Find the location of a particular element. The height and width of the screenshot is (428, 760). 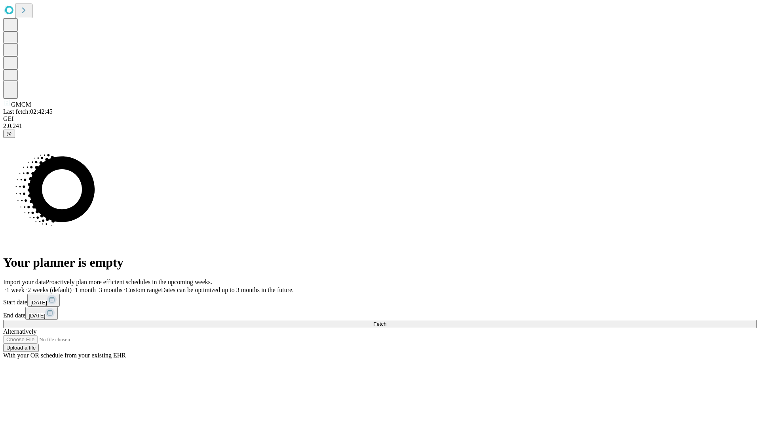

div: GEI is located at coordinates (380, 119).